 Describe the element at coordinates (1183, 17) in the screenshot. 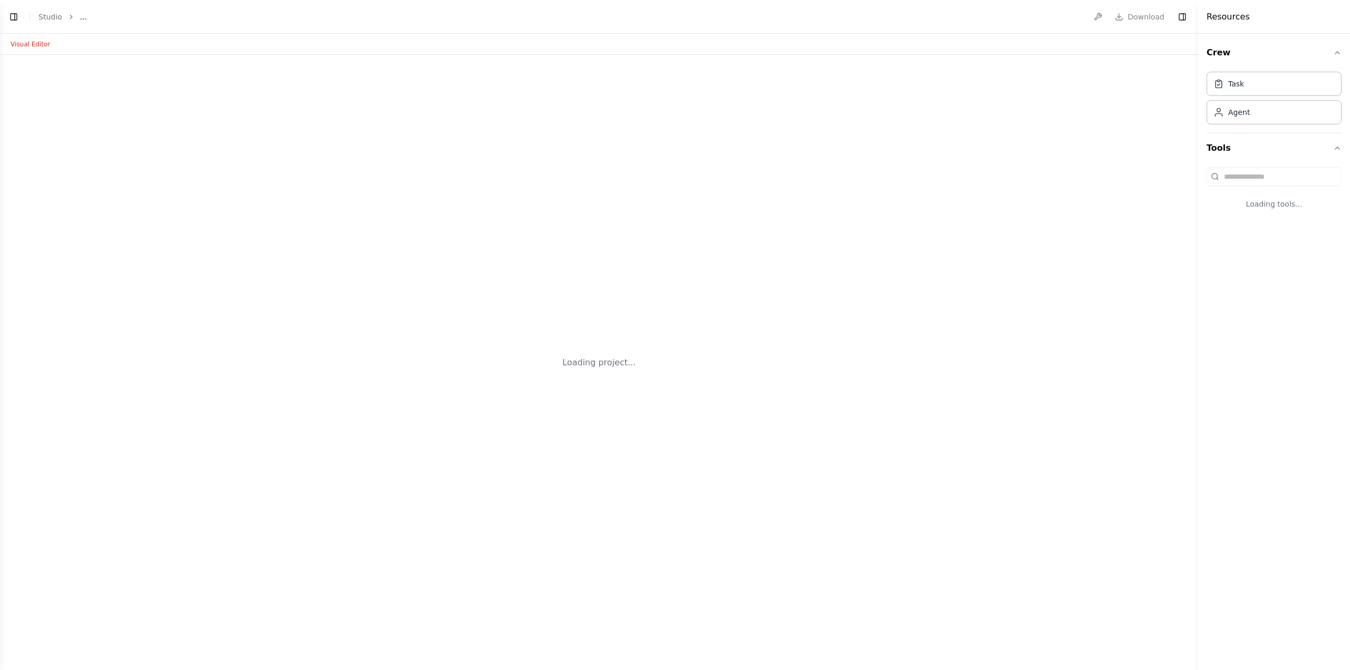

I see `button: Hide right sidebar` at that location.